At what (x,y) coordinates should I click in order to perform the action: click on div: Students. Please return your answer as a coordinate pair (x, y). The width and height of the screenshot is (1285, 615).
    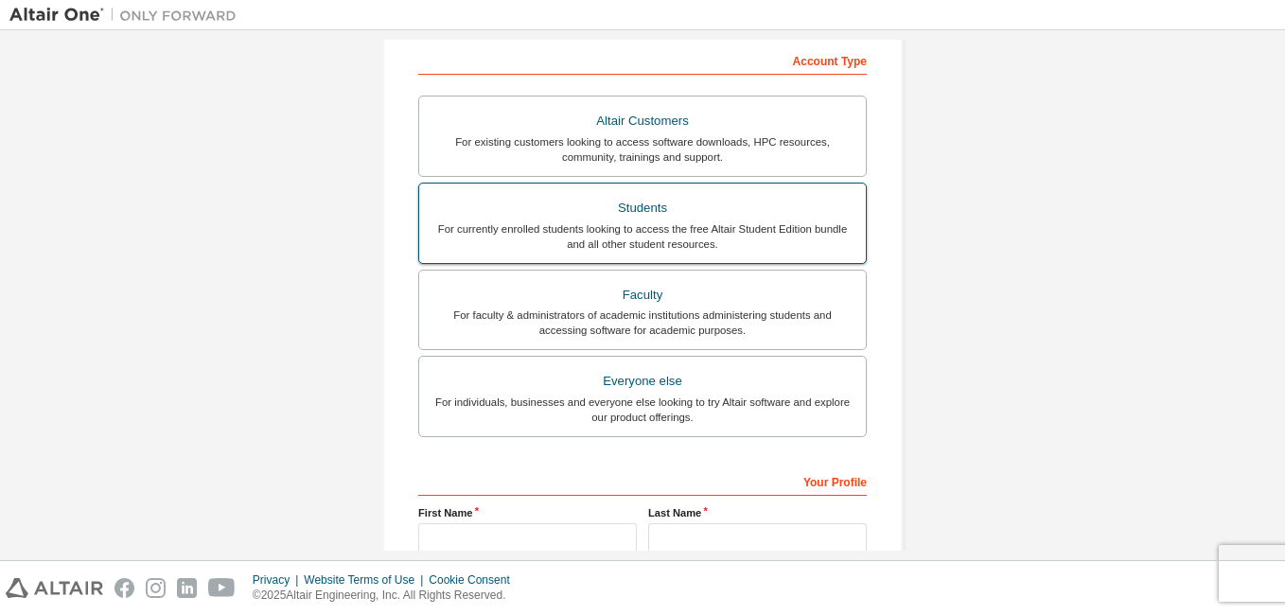
    Looking at the image, I should click on (643, 208).